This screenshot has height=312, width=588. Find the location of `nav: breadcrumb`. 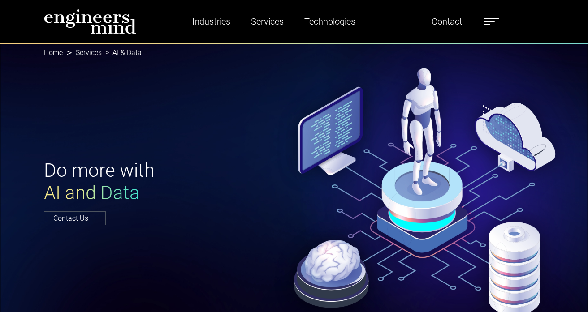

nav: breadcrumb is located at coordinates (294, 53).